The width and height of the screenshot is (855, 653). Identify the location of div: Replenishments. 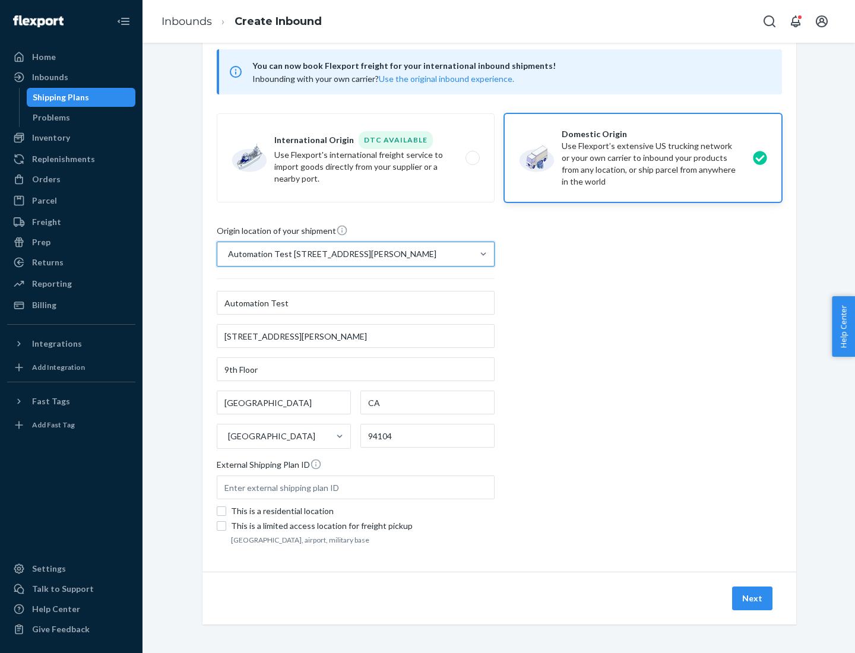
(64, 159).